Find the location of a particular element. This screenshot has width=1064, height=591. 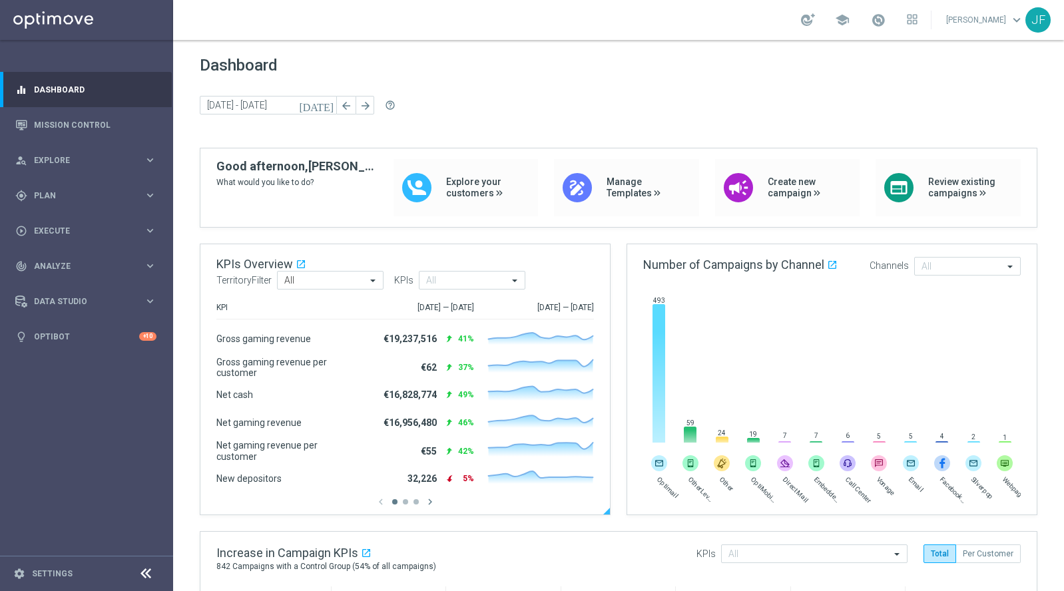

span: Execute is located at coordinates (89, 231).